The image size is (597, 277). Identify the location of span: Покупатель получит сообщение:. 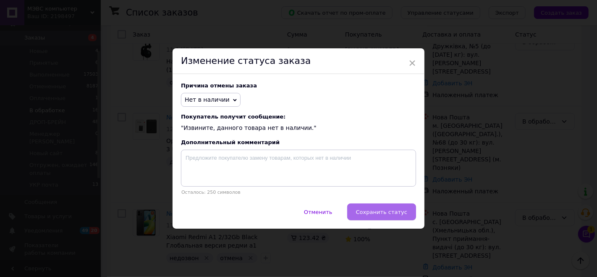
(299, 116).